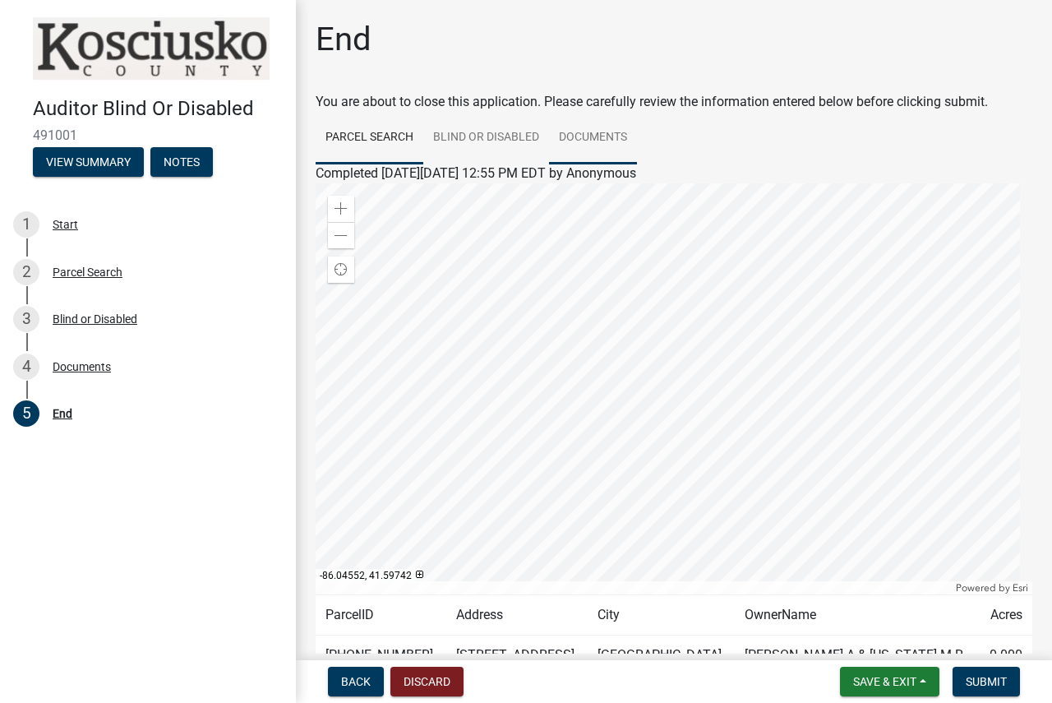  Describe the element at coordinates (987, 682) in the screenshot. I see `button: Submit` at that location.